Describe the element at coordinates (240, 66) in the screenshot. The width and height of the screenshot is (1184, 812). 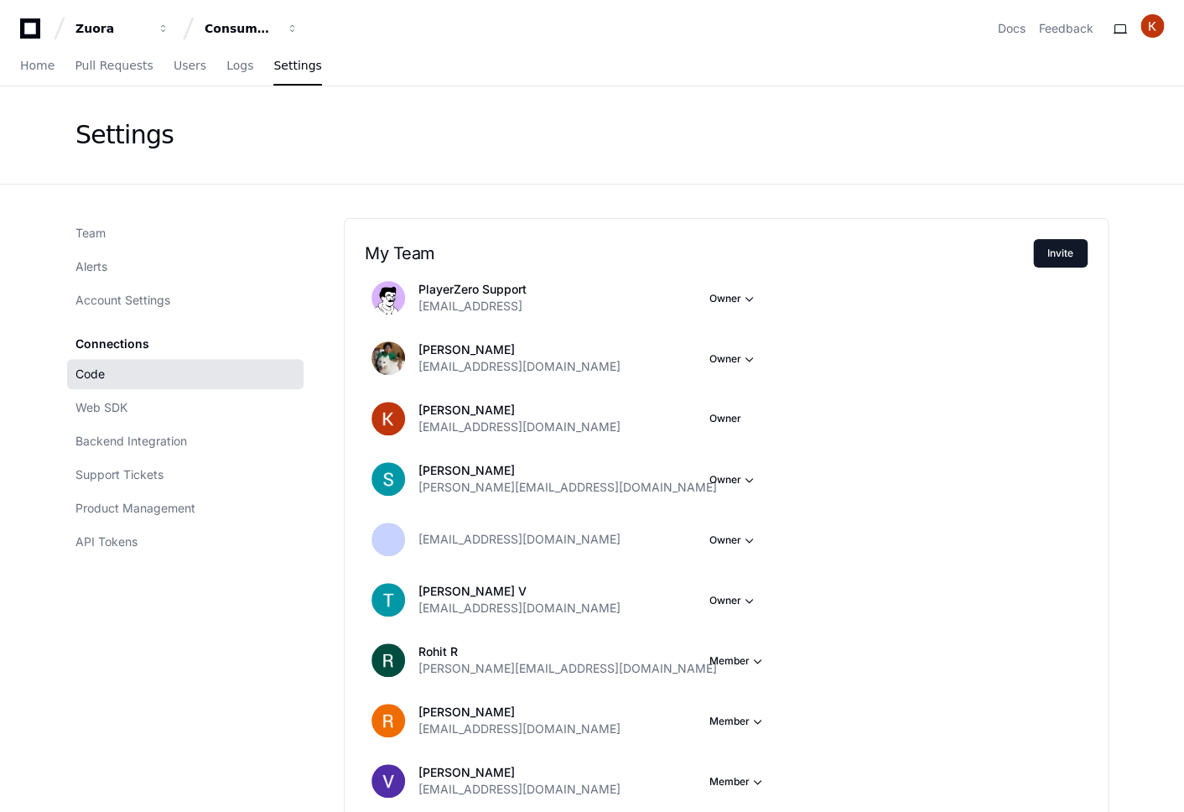
I see `a: Logs` at that location.